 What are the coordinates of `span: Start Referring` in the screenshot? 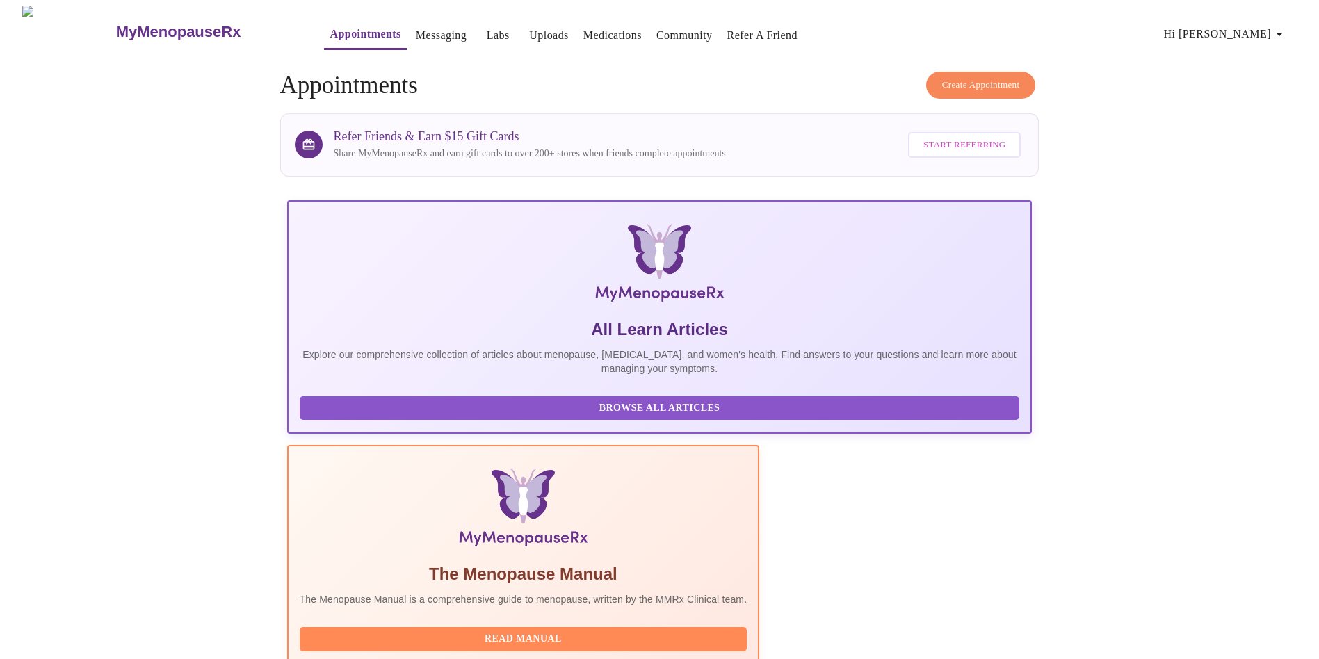 It's located at (964, 145).